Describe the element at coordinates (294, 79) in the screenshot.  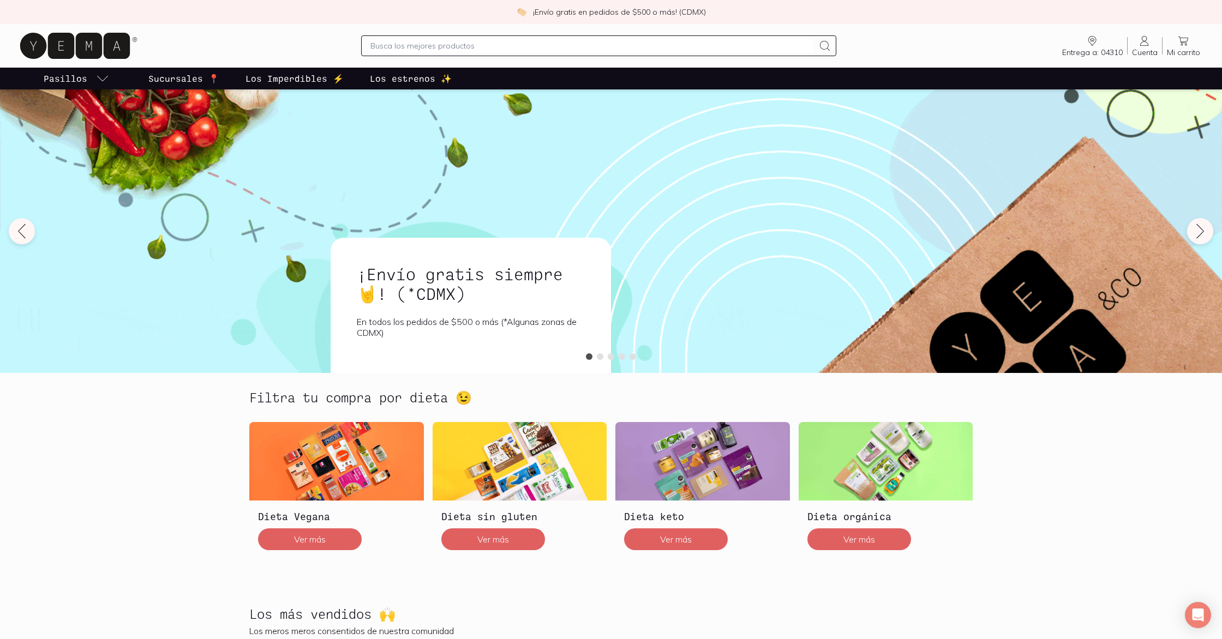
I see `a: Los Imperdibles ⚡️` at that location.